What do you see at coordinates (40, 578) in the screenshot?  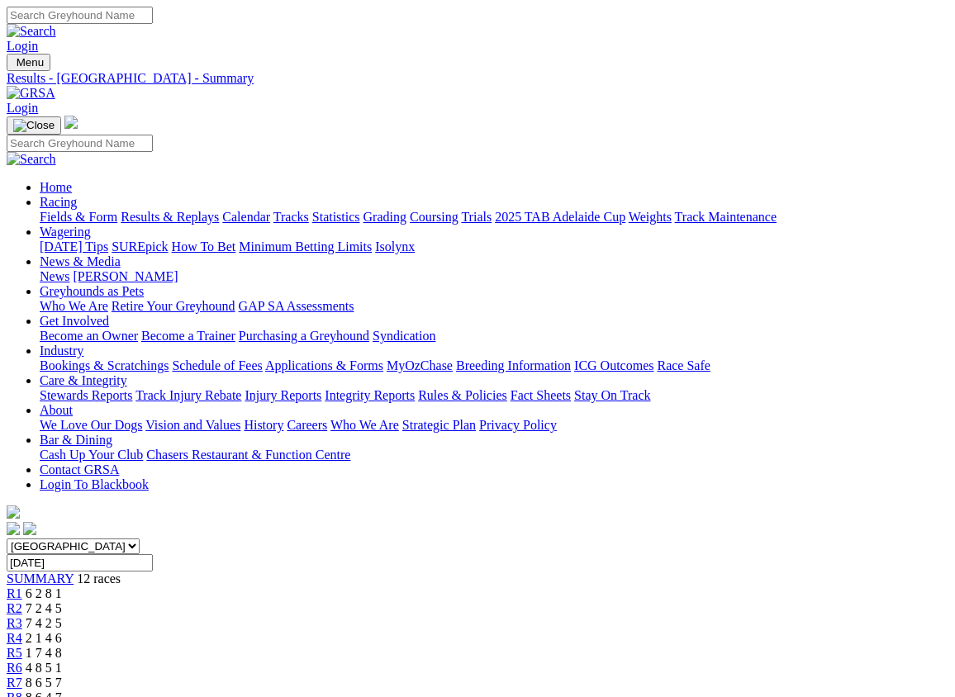 I see `span: SUMMARY` at bounding box center [40, 578].